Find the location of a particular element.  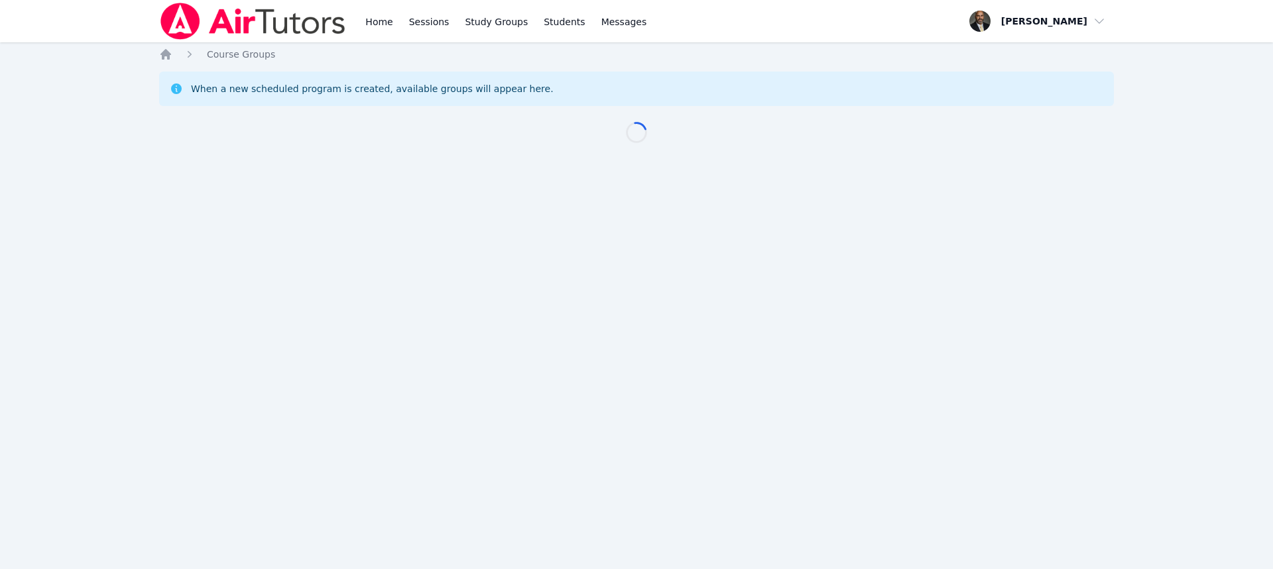

nav: Breadcrumb is located at coordinates (636, 54).